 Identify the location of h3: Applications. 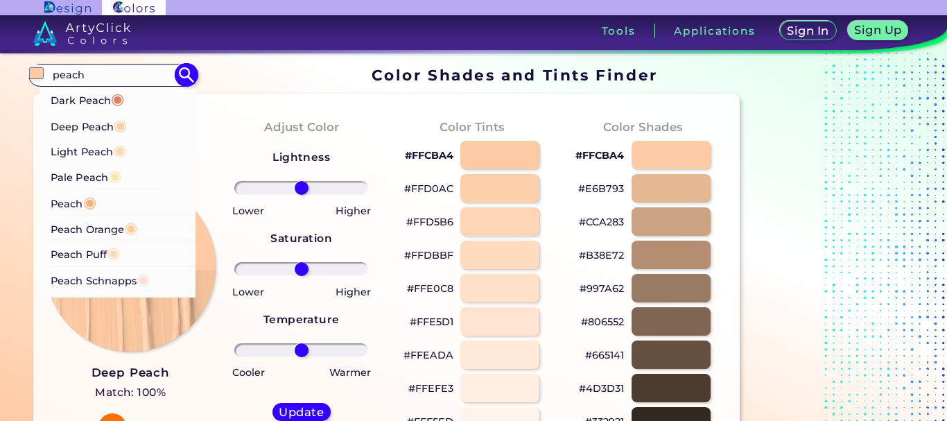
(714, 31).